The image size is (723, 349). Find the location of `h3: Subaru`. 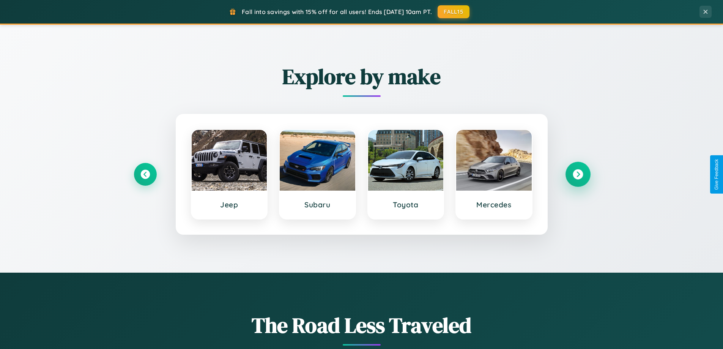

h3: Subaru is located at coordinates (317, 205).